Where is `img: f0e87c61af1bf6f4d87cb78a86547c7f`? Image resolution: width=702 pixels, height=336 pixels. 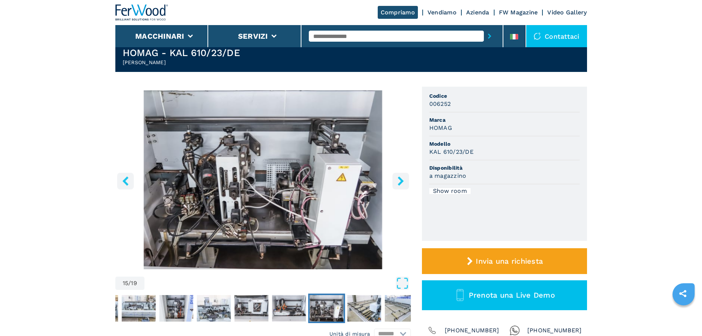
img: f0e87c61af1bf6f4d87cb78a86547c7f is located at coordinates (214, 308).